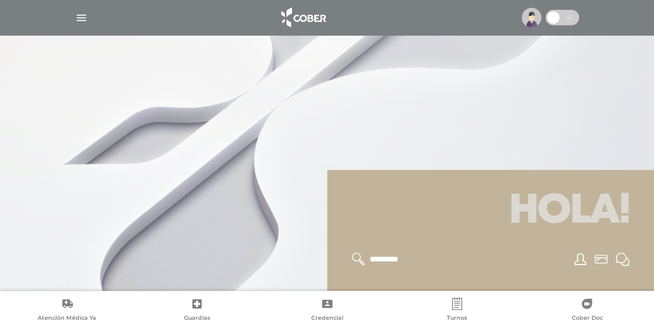  I want to click on a: Turnos, so click(456, 311).